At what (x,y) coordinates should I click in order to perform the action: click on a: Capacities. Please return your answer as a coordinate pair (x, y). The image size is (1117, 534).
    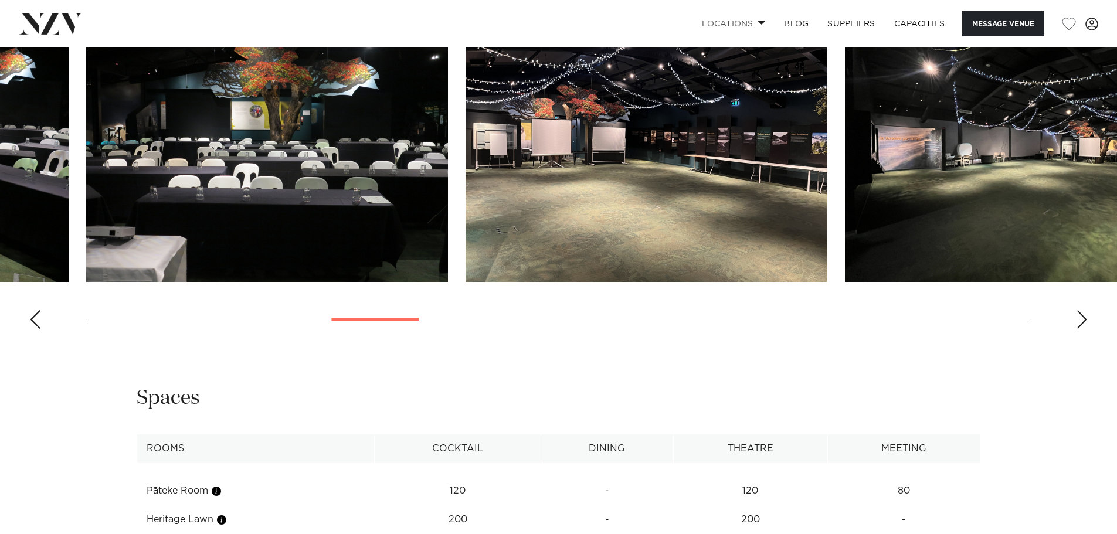
    Looking at the image, I should click on (919, 23).